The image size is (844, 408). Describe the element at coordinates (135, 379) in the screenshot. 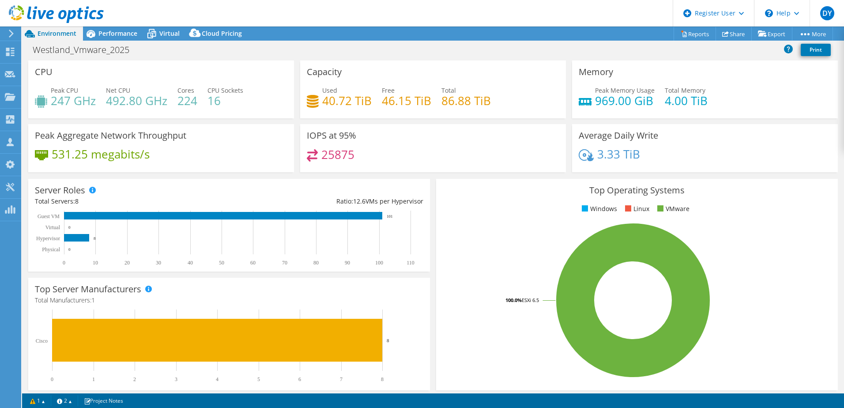

I see `text: 2` at that location.